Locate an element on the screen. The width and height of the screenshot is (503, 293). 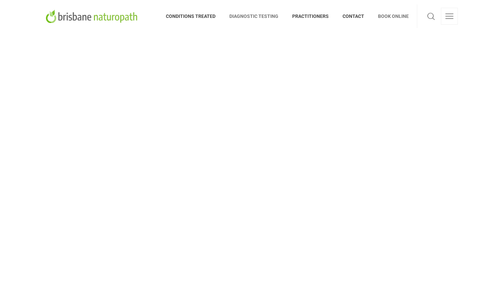
a: PRACTITIONERS is located at coordinates (310, 16).